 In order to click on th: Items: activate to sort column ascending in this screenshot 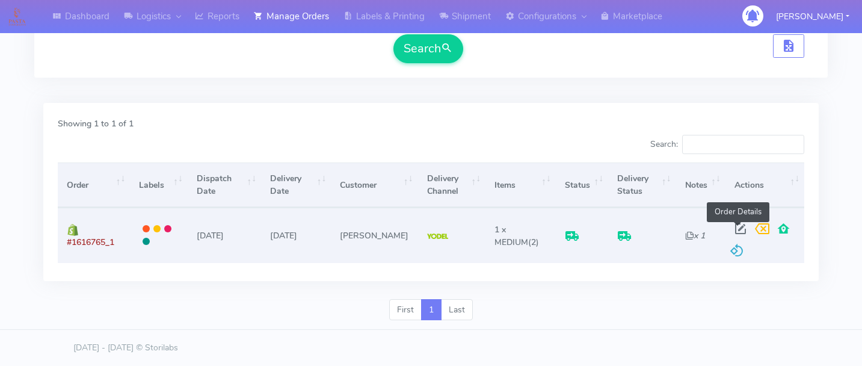, I will do `click(520, 185)`.